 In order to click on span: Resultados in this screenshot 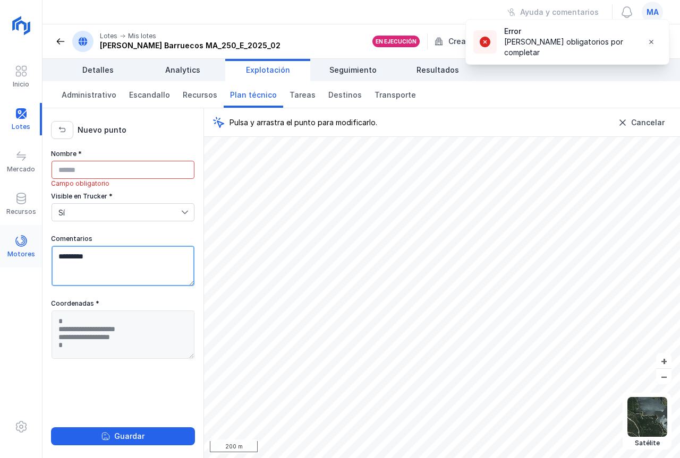, I will do `click(438, 70)`.